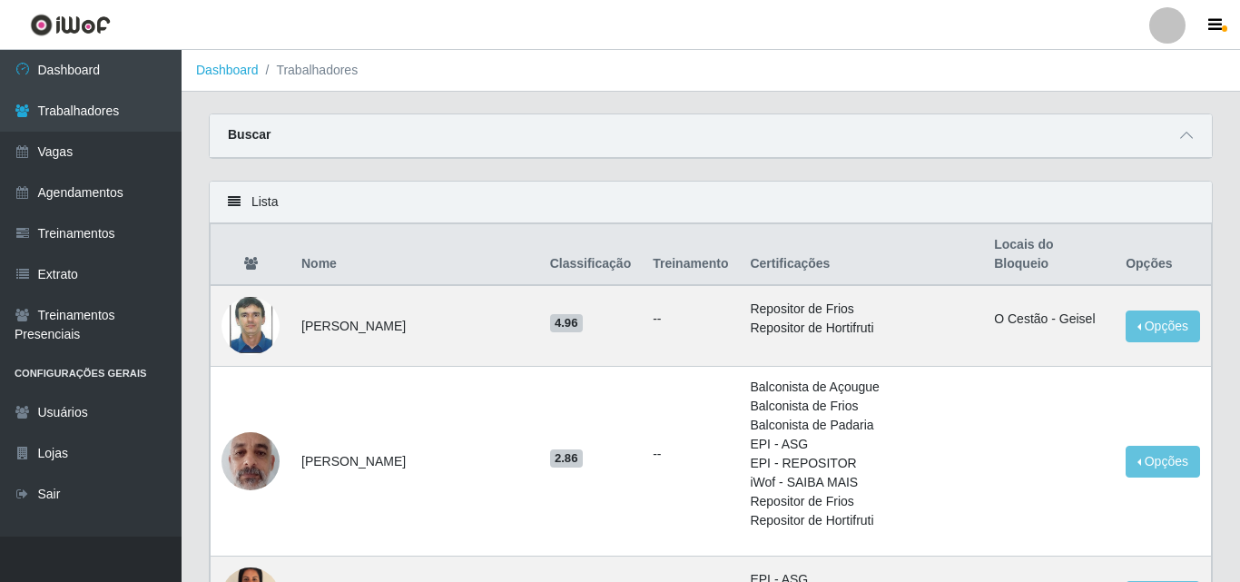 The image size is (1240, 582). Describe the element at coordinates (415, 255) in the screenshot. I see `th: Nome` at that location.